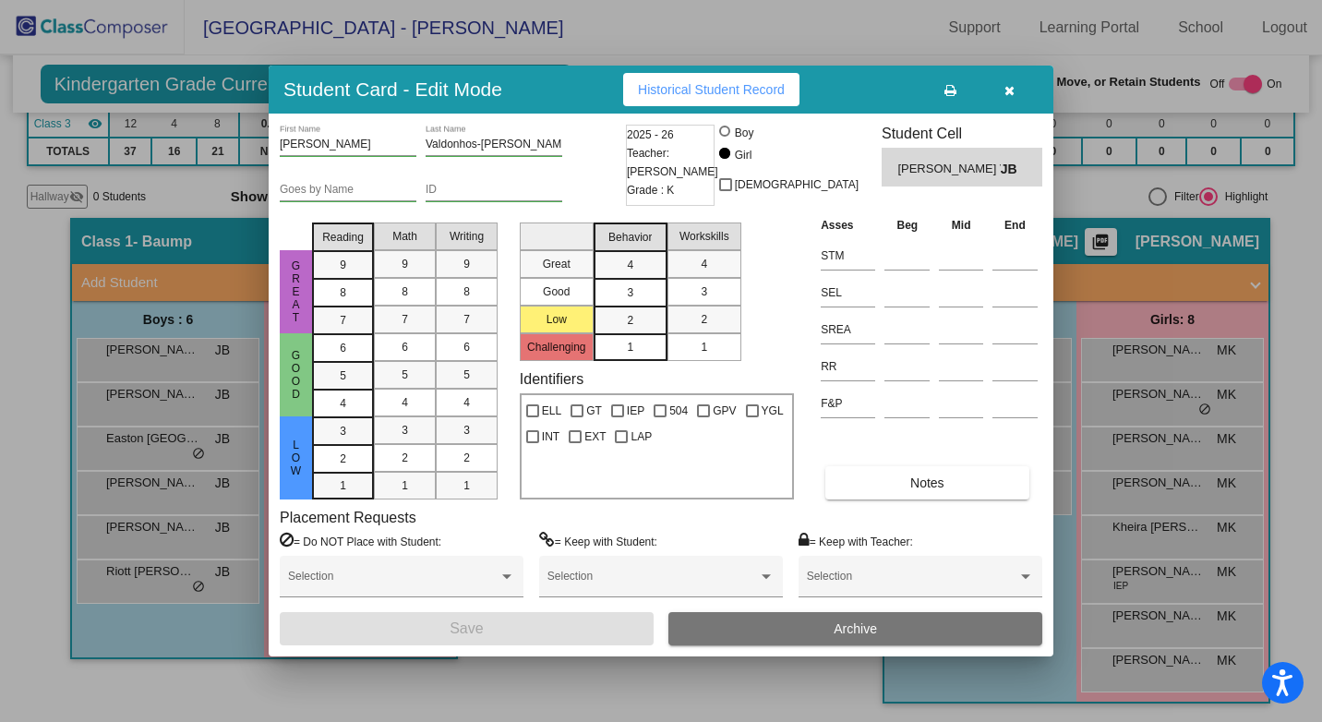 This screenshot has width=1322, height=722. I want to click on label: = Keep with Student:, so click(598, 541).